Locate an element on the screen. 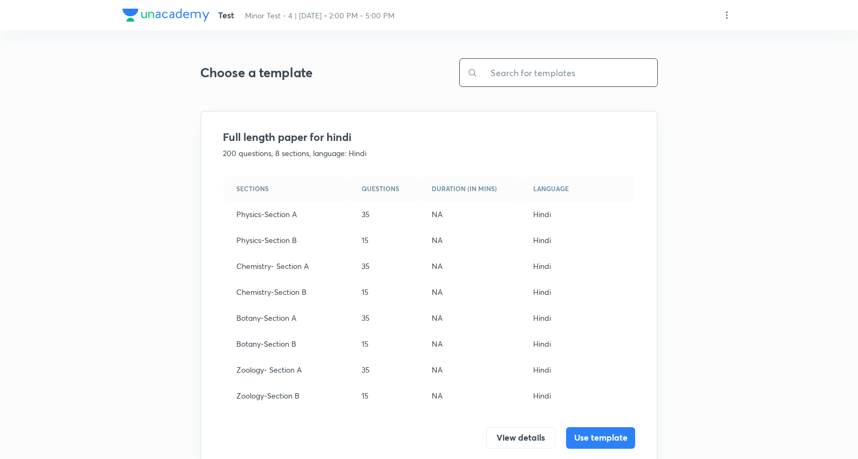 This screenshot has height=459, width=858. td: Zoology- Section A is located at coordinates (286, 370).